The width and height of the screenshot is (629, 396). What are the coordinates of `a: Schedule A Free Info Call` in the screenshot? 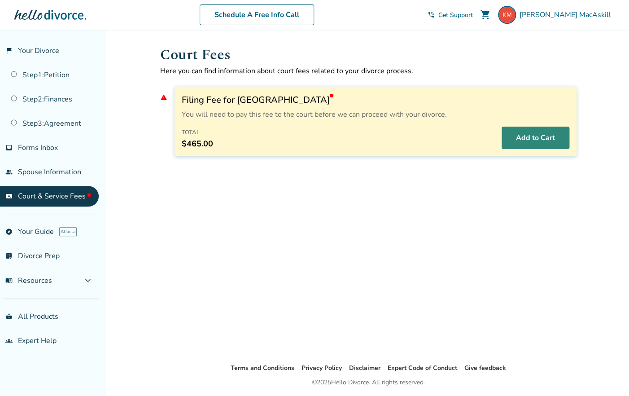 It's located at (257, 15).